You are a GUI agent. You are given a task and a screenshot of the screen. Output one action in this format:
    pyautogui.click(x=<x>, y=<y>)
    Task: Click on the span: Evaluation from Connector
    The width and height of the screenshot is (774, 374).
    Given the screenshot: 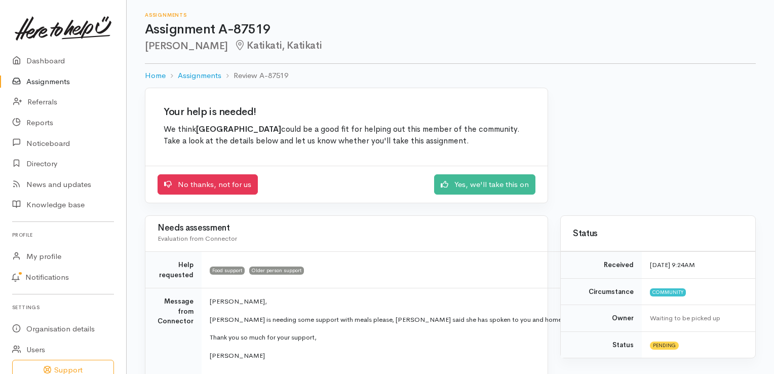 What is the action you would take?
    pyautogui.click(x=197, y=238)
    